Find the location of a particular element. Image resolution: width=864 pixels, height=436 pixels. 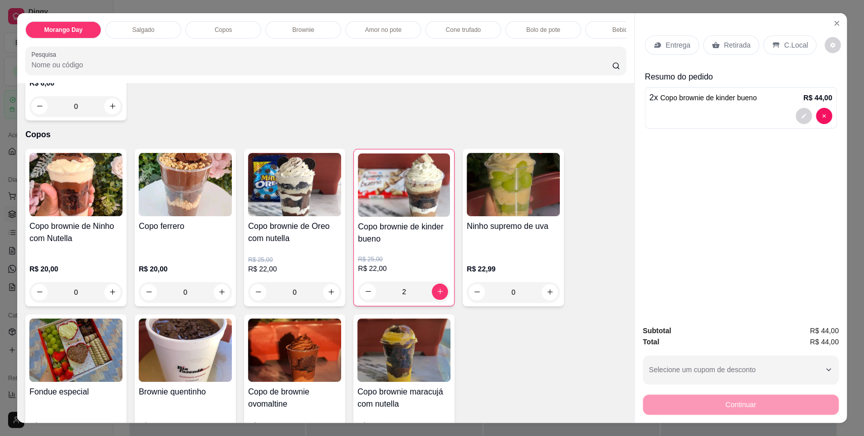

p: 2 x is located at coordinates (703, 98).